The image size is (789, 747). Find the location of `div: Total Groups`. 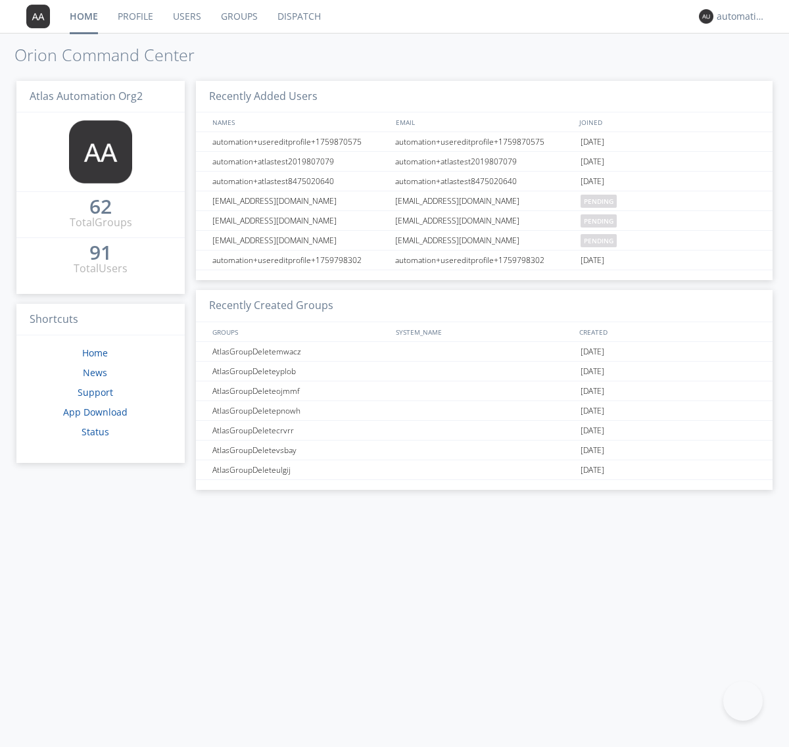

div: Total Groups is located at coordinates (101, 222).